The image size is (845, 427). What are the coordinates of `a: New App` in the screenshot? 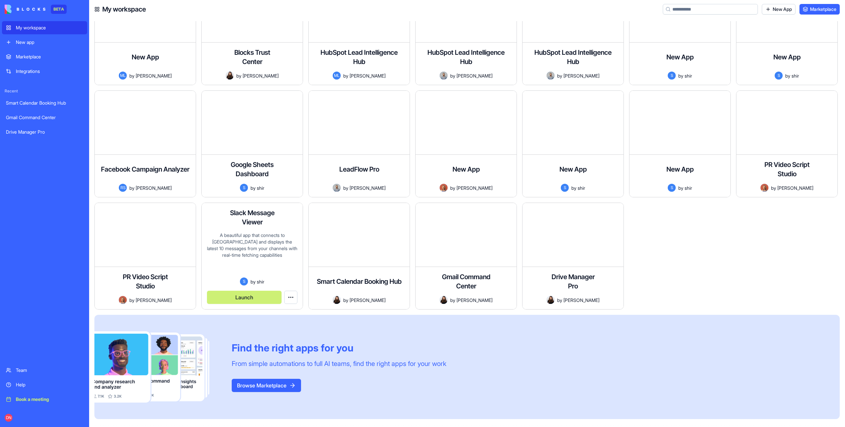 It's located at (779, 9).